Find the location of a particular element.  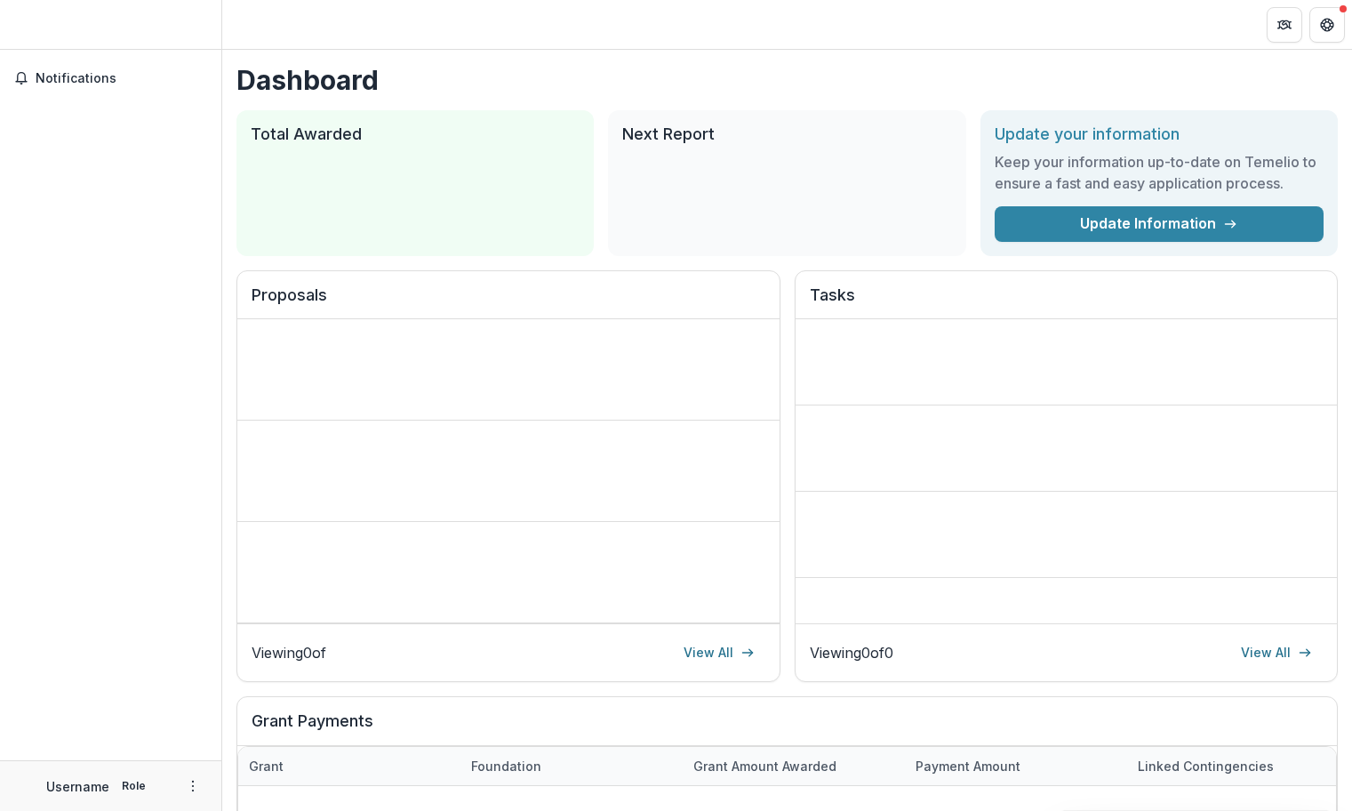

h1: Dashboard is located at coordinates (787, 80).